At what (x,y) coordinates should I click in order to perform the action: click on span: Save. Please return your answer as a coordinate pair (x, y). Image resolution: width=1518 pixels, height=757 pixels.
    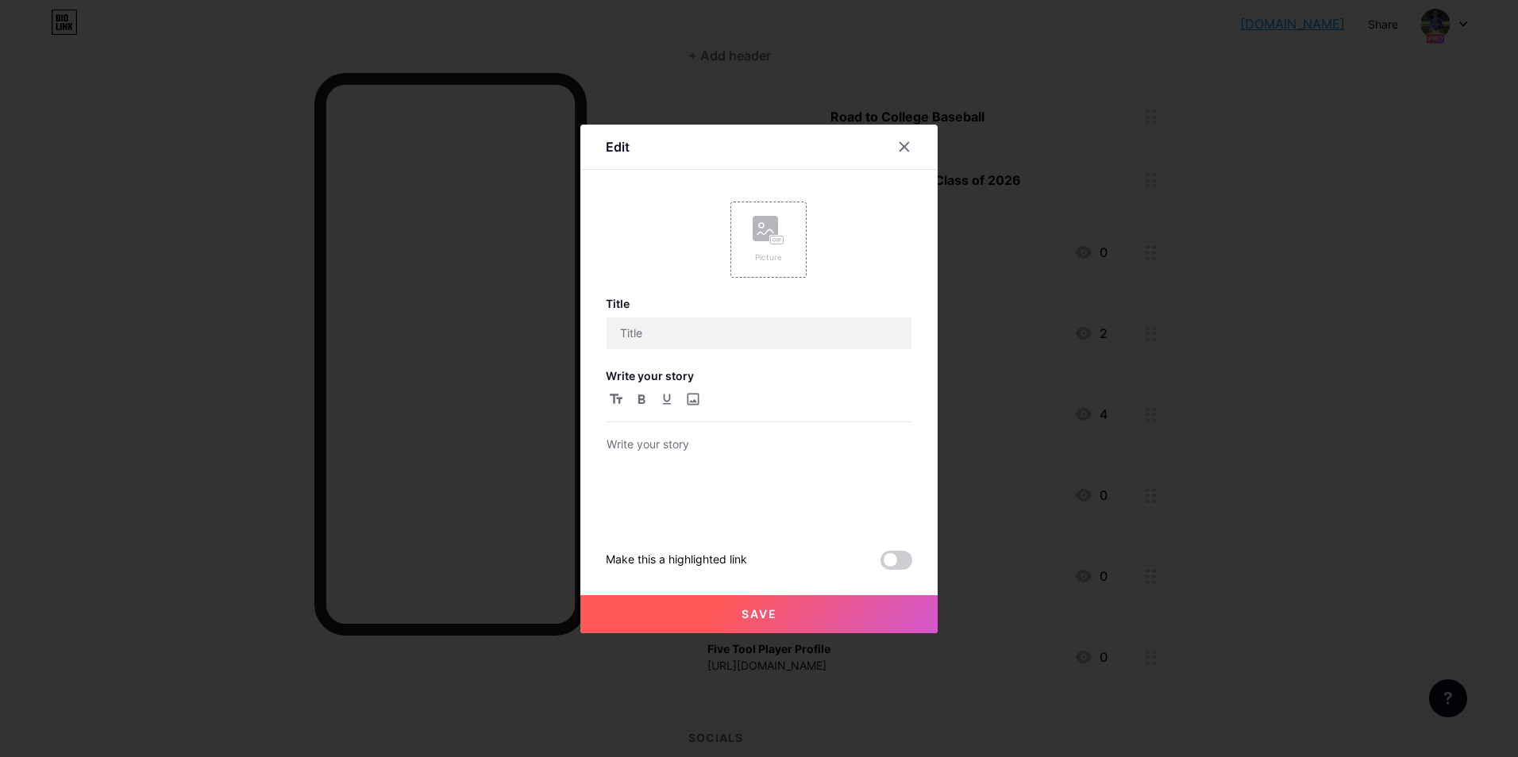
    Looking at the image, I should click on (759, 614).